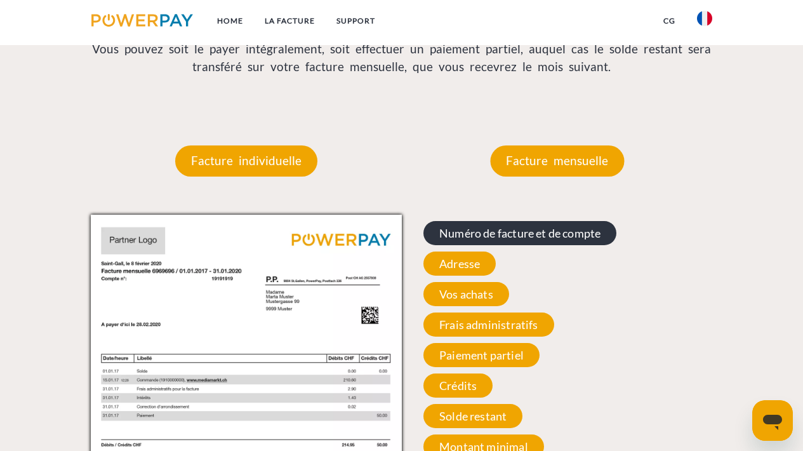 The height and width of the screenshot is (451, 803). What do you see at coordinates (473, 416) in the screenshot?
I see `span: Solde restant` at bounding box center [473, 416].